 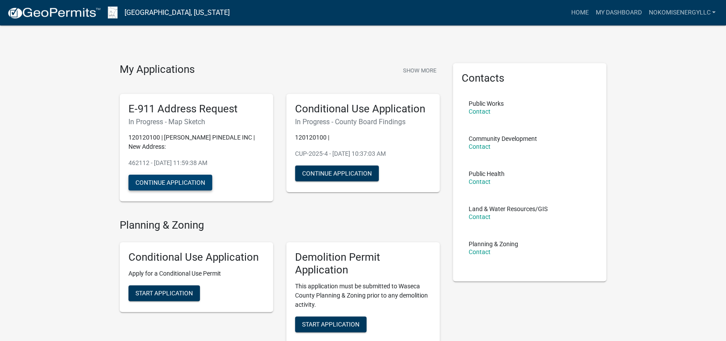 What do you see at coordinates (487, 174) in the screenshot?
I see `p: Public Health` at bounding box center [487, 174].